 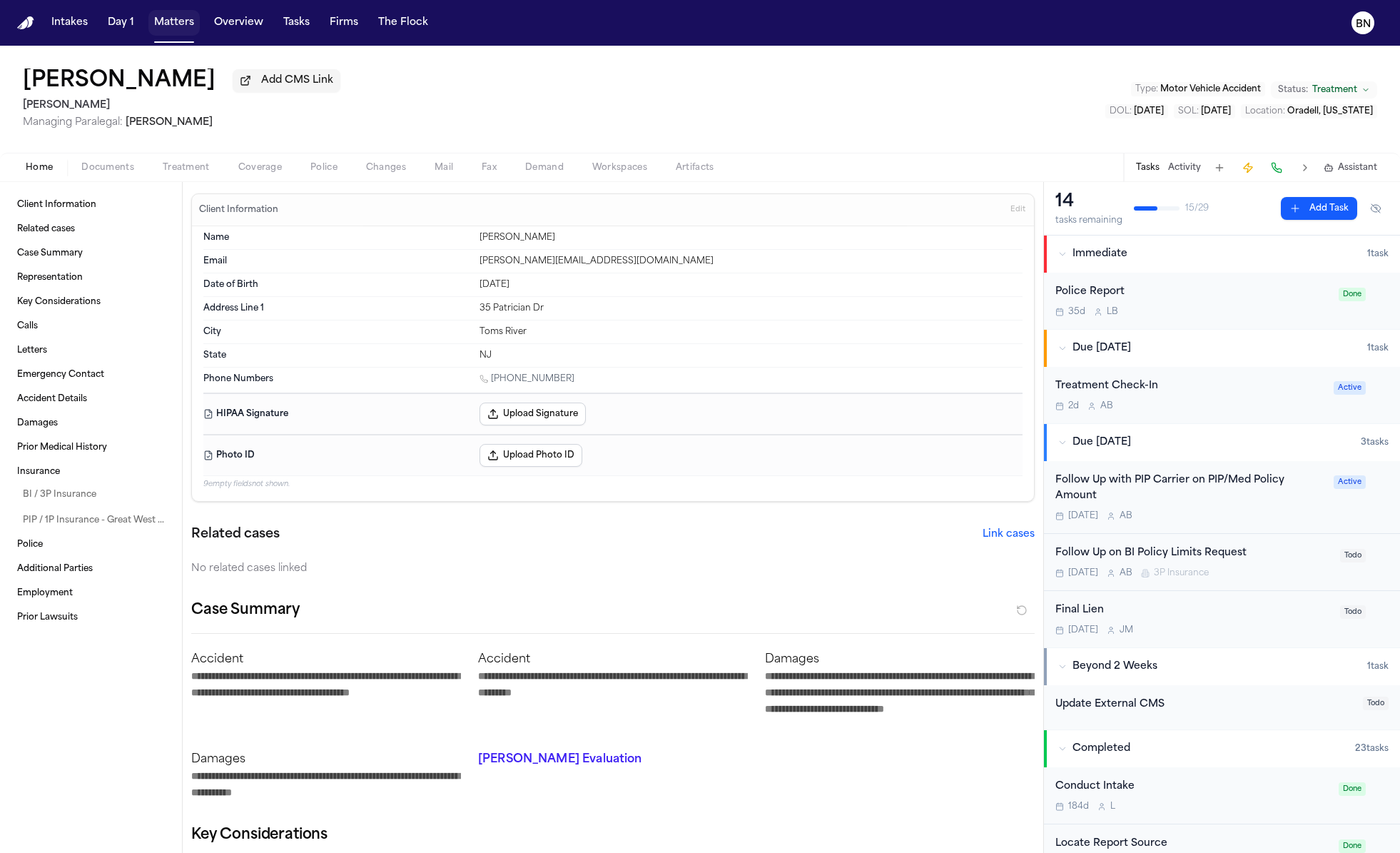 I want to click on p: 9 empty fields not shown., so click(x=613, y=484).